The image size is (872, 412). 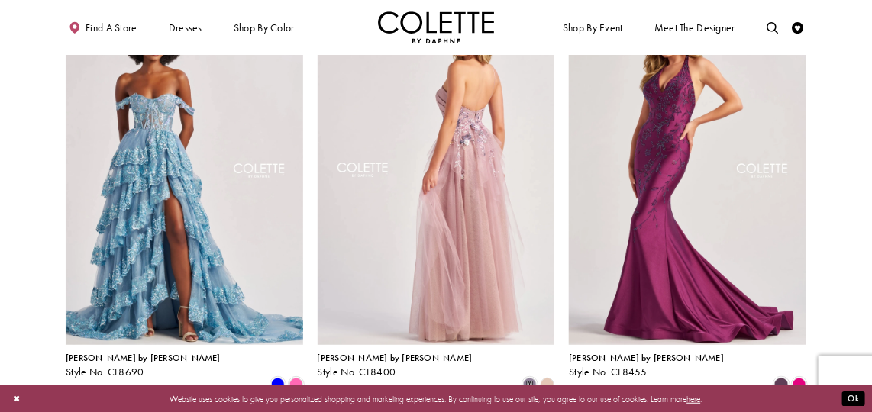 I want to click on span: Meet the designer, so click(x=695, y=27).